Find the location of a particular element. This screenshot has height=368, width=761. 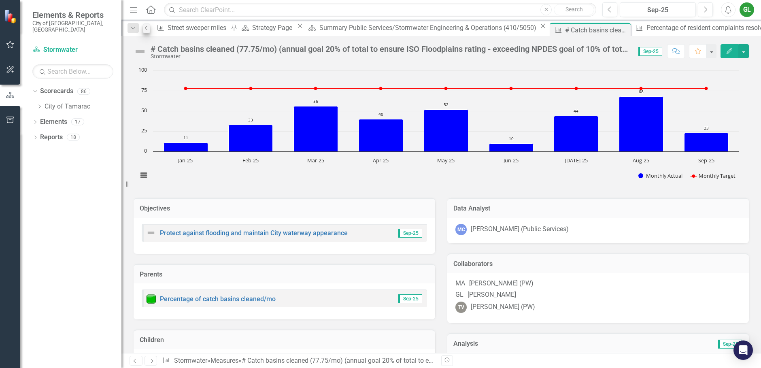

div: Stormwater is located at coordinates (390, 56).